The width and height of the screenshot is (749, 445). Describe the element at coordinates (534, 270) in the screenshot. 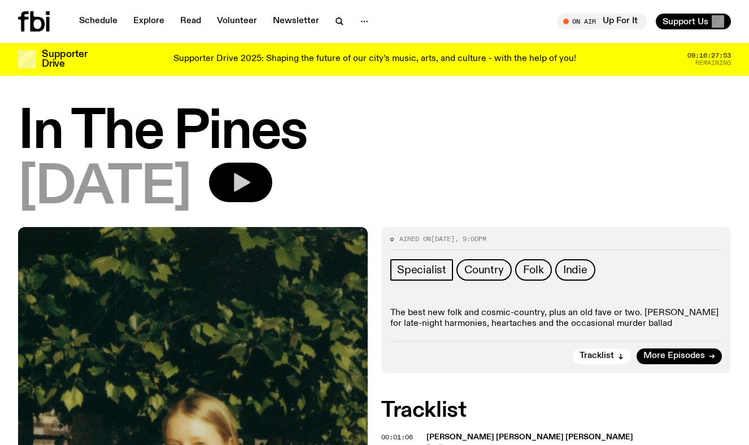

I see `a: Folk` at that location.